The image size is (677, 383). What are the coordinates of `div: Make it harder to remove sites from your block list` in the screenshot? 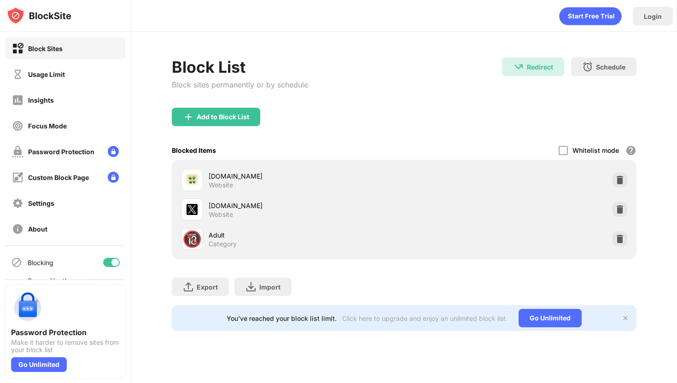 It's located at (65, 346).